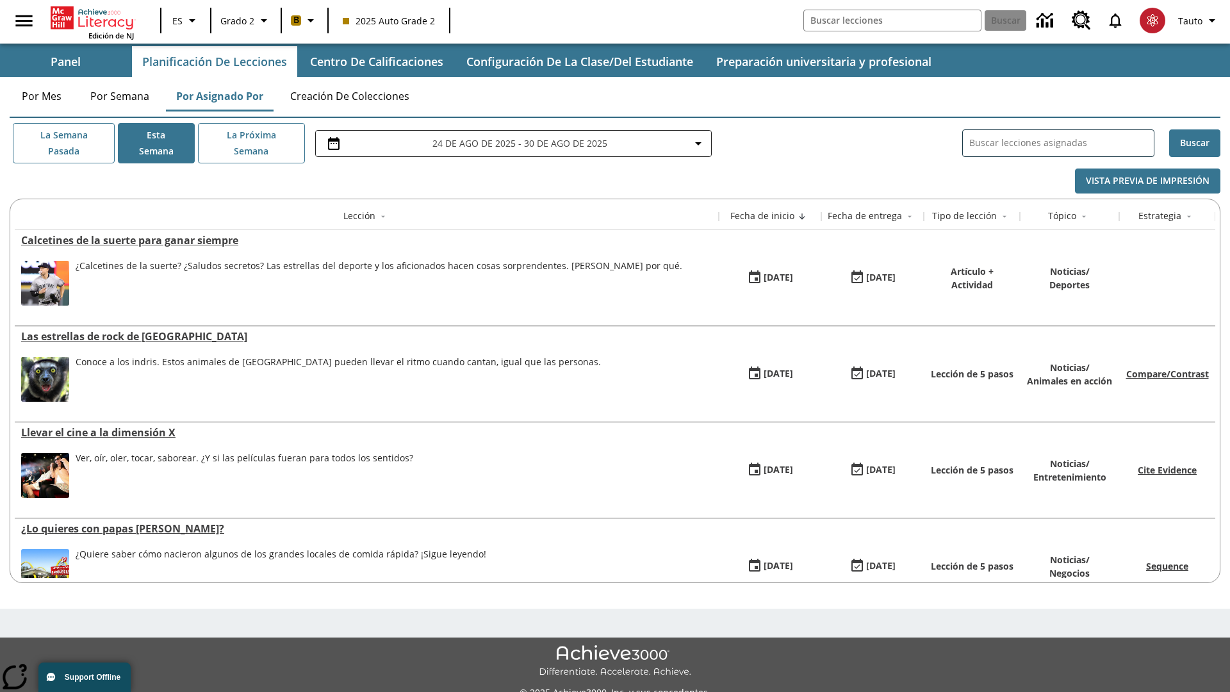 This screenshot has width=1230, height=692. What do you see at coordinates (338, 379) in the screenshot?
I see `span: Conoce a los indris. Estos animales de Madagascar pueden llevar el ritmo cuando cantan, igual que...` at bounding box center [338, 379].